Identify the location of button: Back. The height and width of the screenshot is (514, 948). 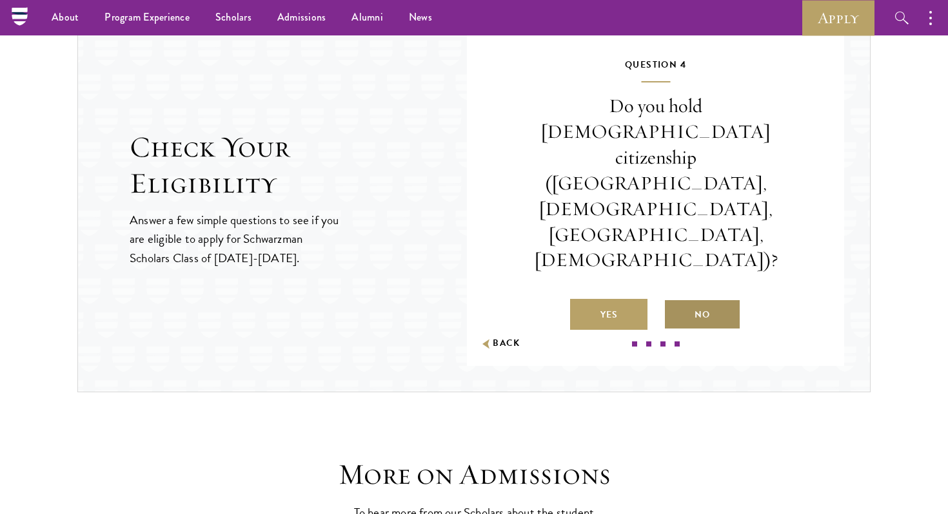
(500, 344).